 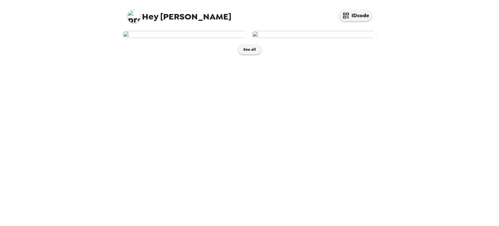 I want to click on button: IDcode, so click(x=355, y=15).